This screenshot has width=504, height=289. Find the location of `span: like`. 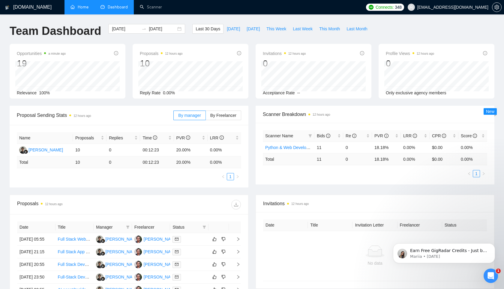

span: like is located at coordinates (215, 277).